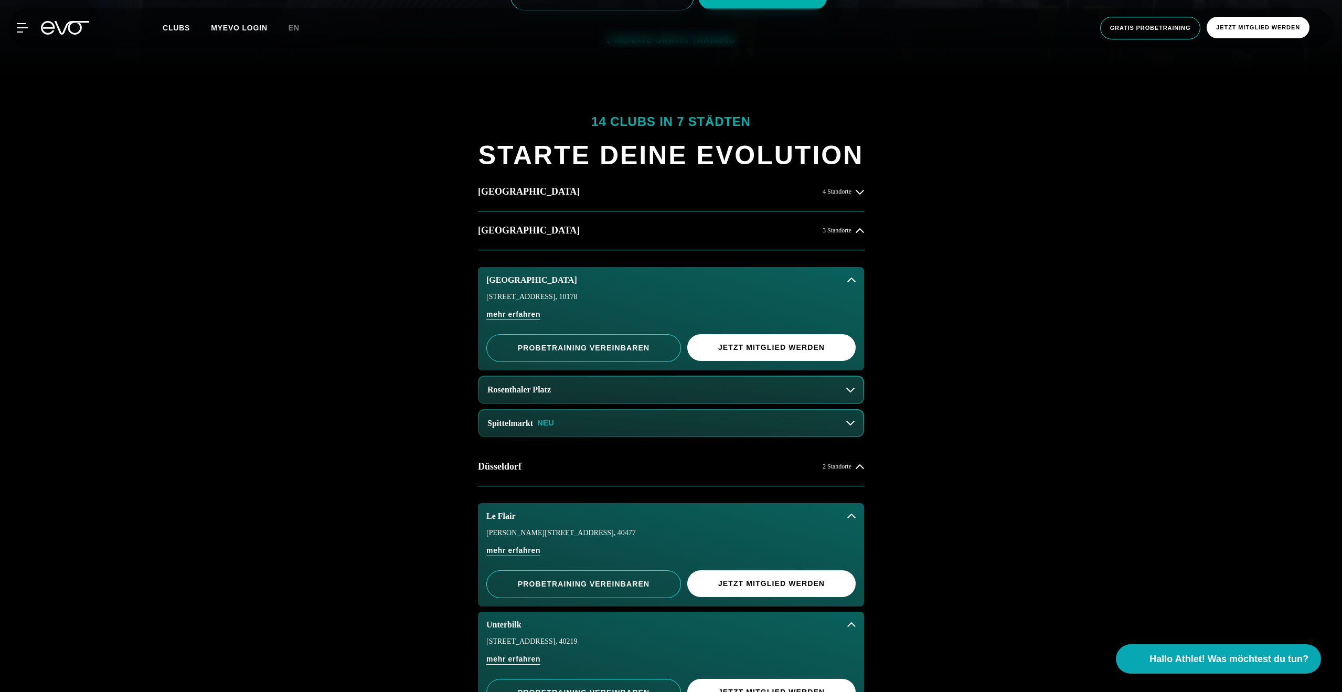  Describe the element at coordinates (671, 390) in the screenshot. I see `button: Rosenthaler Platz` at that location.